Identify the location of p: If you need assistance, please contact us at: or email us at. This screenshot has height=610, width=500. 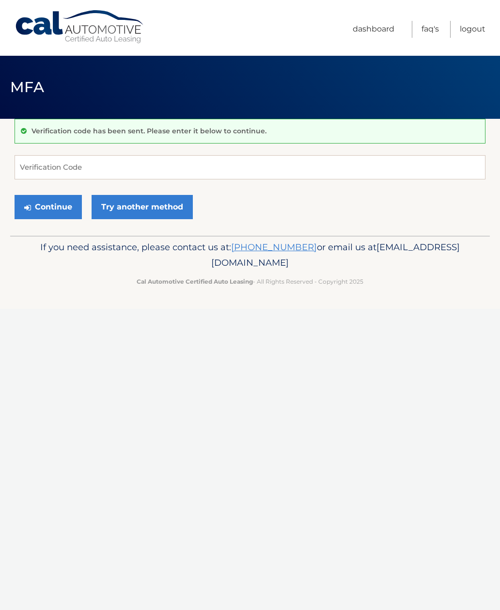
(250, 255).